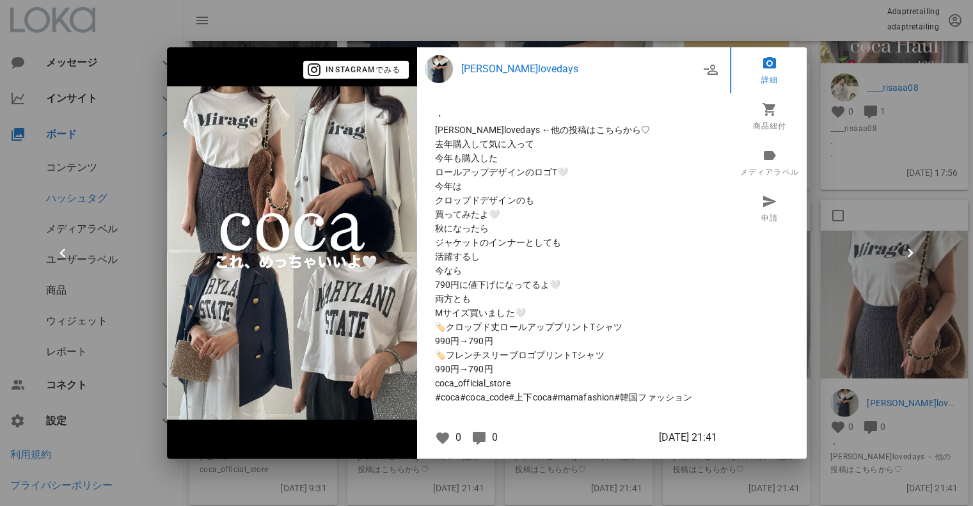 This screenshot has width=973, height=506. What do you see at coordinates (356, 70) in the screenshot?
I see `button: Instagramでみる` at bounding box center [356, 70].